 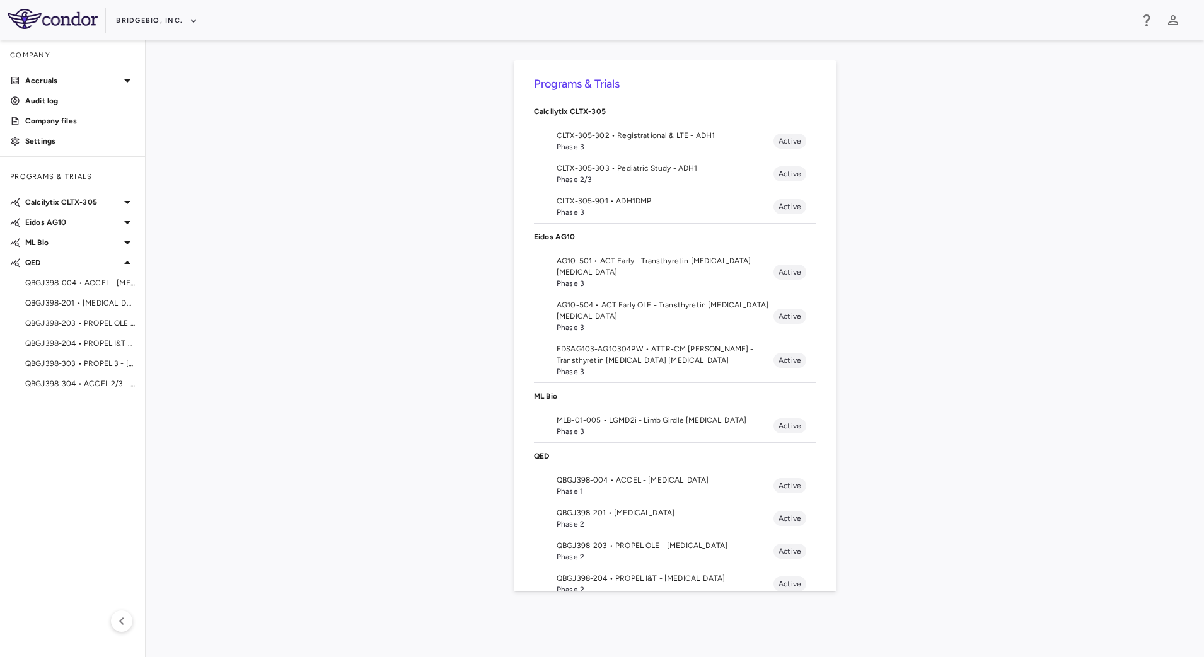 What do you see at coordinates (675, 141) in the screenshot?
I see `li: CLTX-305-302 • Registrational & LTE - ADH1Phase 3Active` at bounding box center [675, 141].